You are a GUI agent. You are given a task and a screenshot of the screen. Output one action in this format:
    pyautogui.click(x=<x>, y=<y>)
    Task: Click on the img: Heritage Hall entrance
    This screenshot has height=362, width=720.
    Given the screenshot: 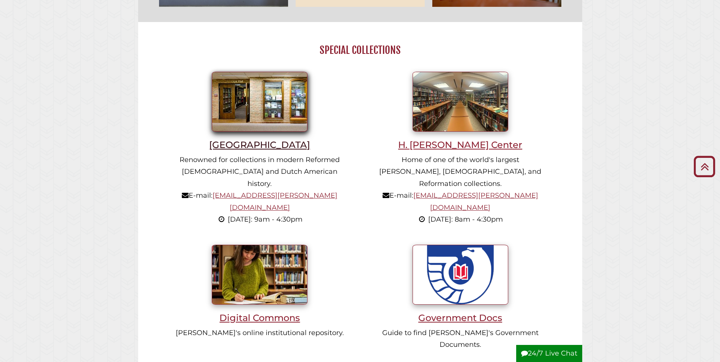 What is the action you would take?
    pyautogui.click(x=259, y=102)
    